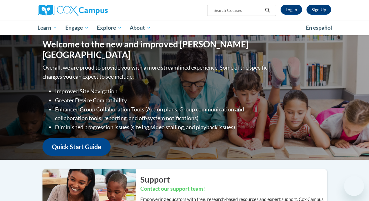 The image size is (369, 201). Describe the element at coordinates (291, 10) in the screenshot. I see `a: Log In` at that location.